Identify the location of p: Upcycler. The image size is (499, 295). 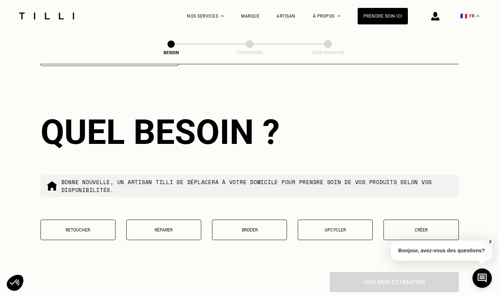
(335, 230).